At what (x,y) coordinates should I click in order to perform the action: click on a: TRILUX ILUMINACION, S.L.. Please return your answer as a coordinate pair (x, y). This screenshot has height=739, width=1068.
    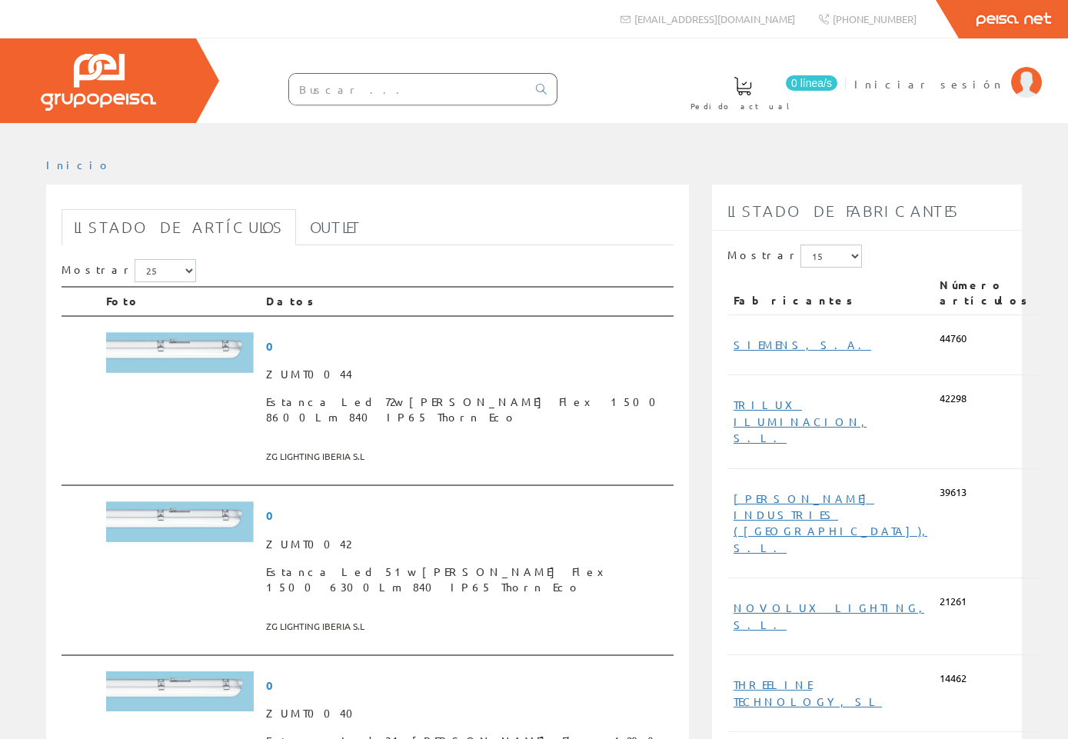
    Looking at the image, I should click on (799, 420).